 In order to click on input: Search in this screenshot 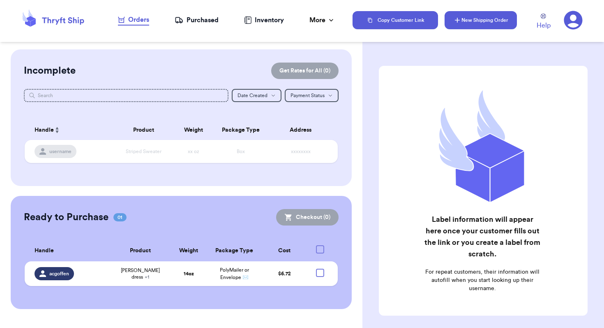, I will do `click(126, 95)`.